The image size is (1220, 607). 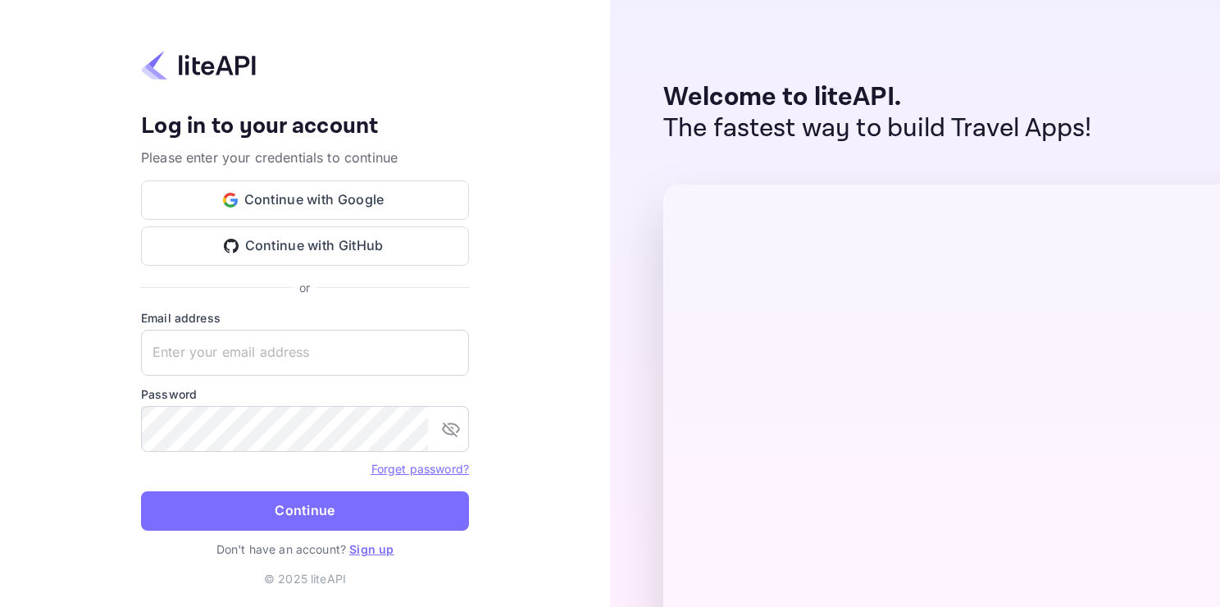 I want to click on p: Welcome to liteAPI., so click(x=877, y=98).